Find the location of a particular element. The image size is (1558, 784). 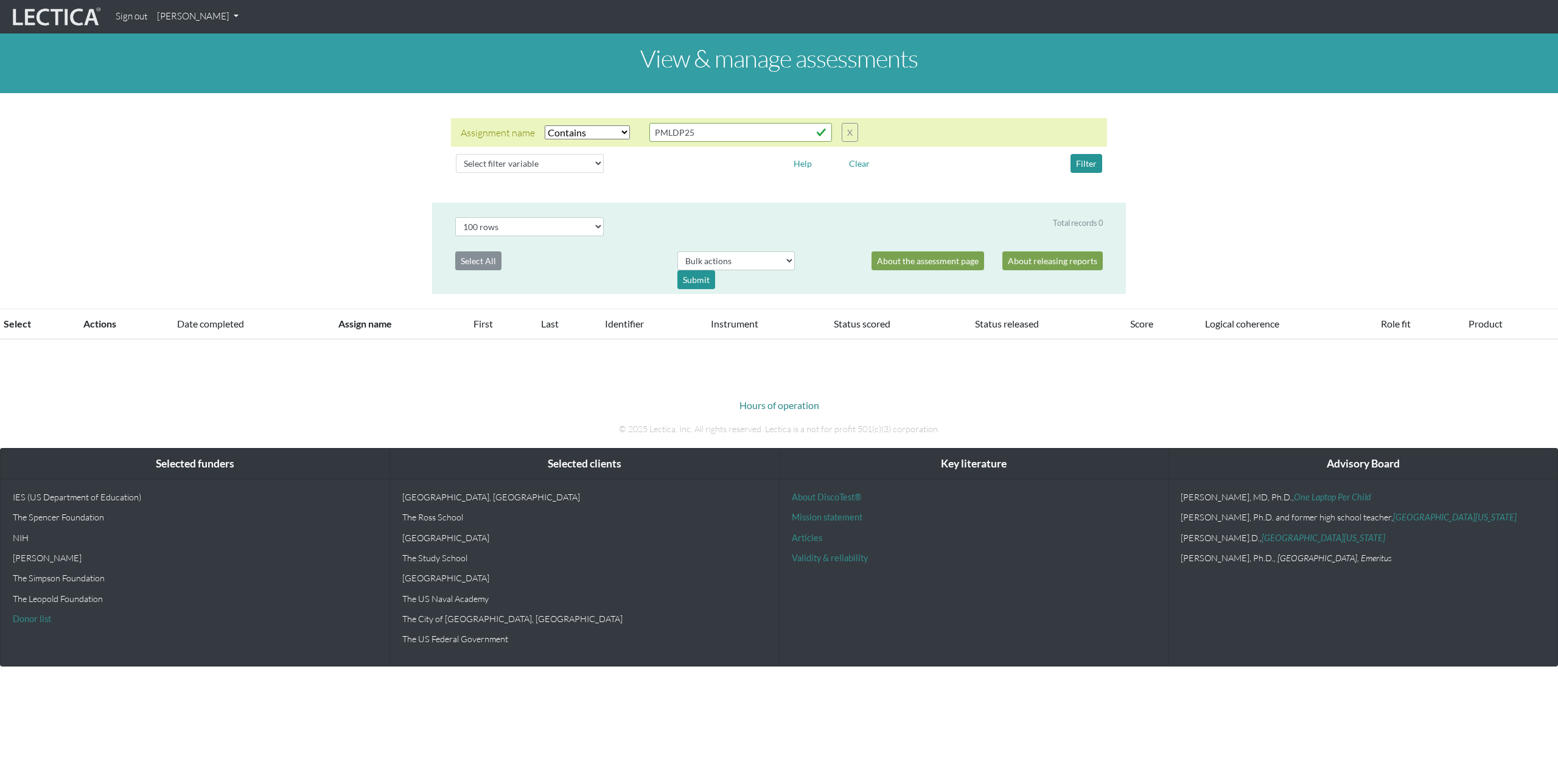

a: Mission statement is located at coordinates (827, 517).